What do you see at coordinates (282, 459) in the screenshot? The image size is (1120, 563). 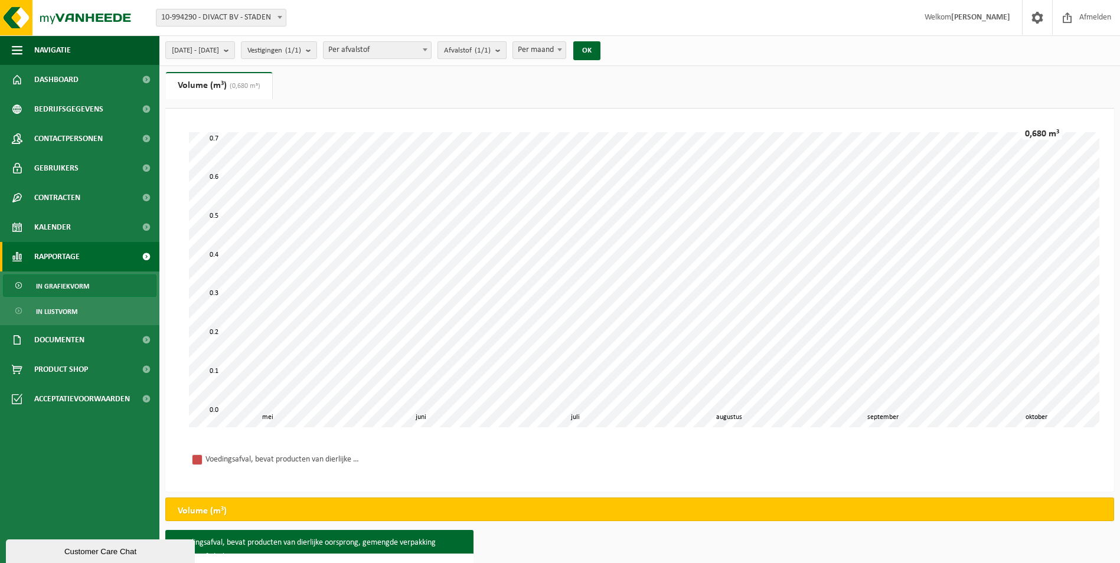 I see `div: Voedingsafval, bevat producten van dierlijke oorsprong, gemengde verpakking (exclusief glas), cat...` at bounding box center [282, 459].